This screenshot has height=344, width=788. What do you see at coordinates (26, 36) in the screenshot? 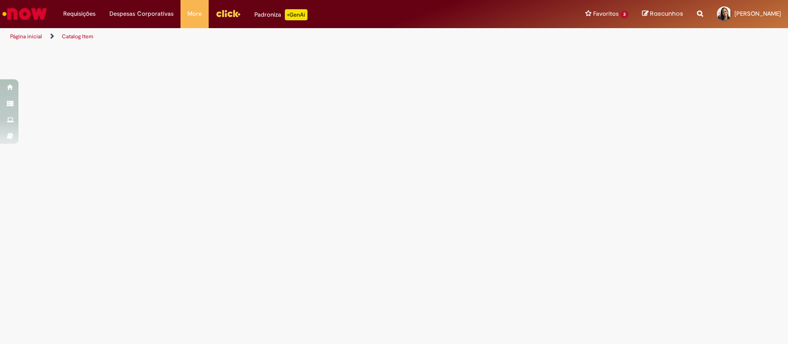
I see `a: Página inicial` at bounding box center [26, 36].